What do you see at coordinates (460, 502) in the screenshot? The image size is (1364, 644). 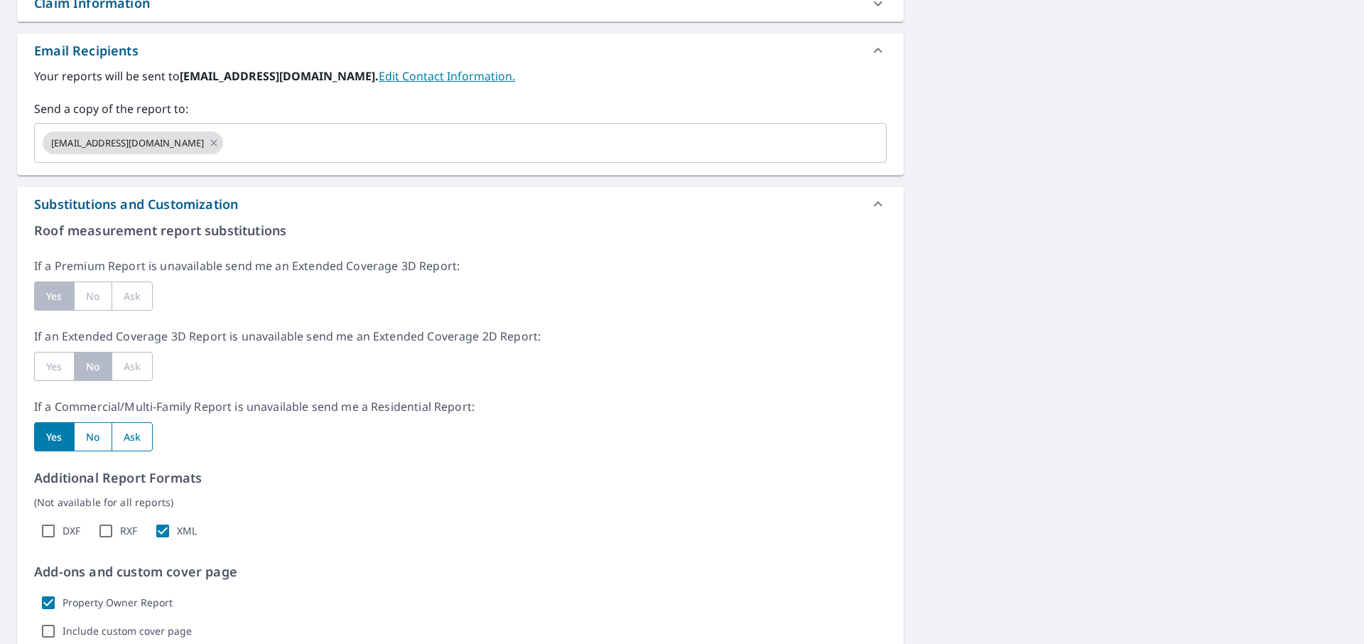 I see `p: (Not available for all reports)` at bounding box center [460, 502].